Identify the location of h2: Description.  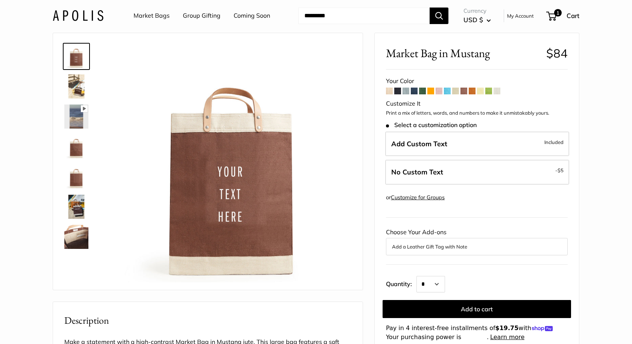
(208, 320).